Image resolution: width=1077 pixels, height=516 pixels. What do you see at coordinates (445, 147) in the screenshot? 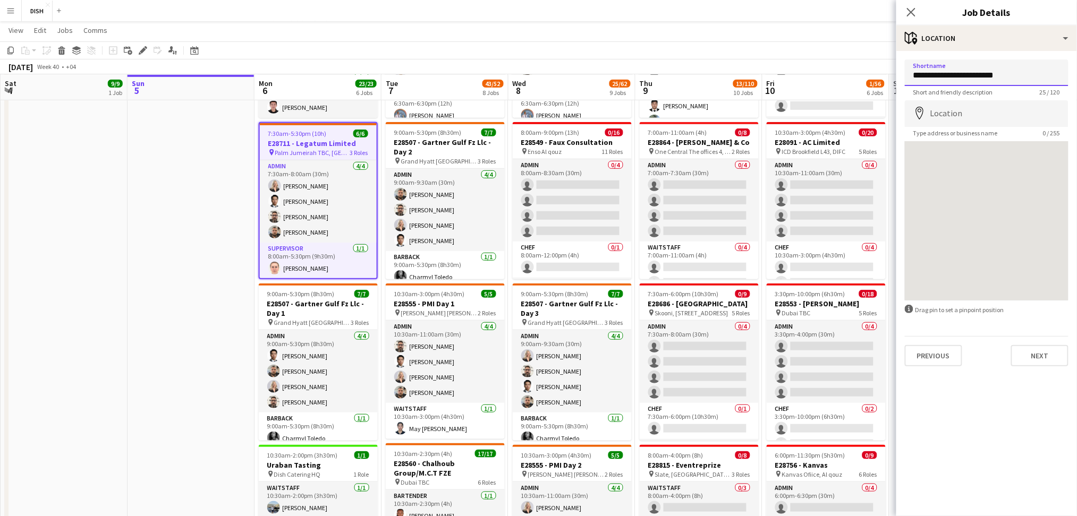
I see `h3: E28507 - Gartner Gulf Fz Llc - Day 2` at bounding box center [445, 147].